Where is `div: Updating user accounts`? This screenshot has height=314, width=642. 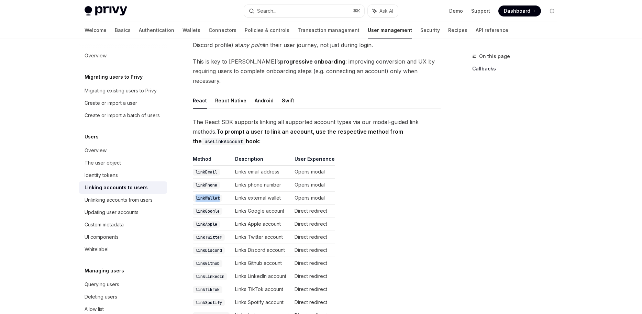 div: Updating user accounts is located at coordinates (111, 212).